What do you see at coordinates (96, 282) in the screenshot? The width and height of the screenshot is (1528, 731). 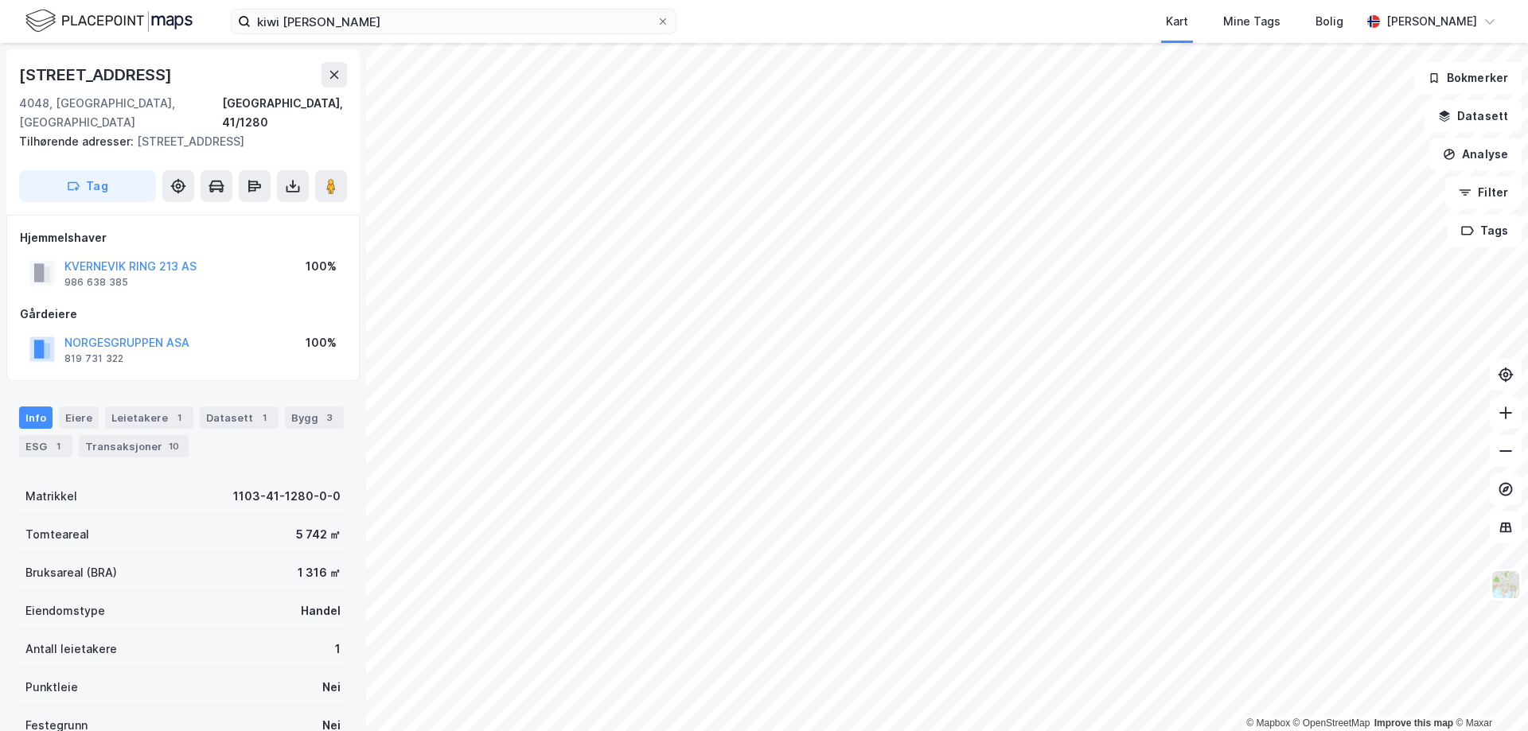 I see `div: 986 638 385` at bounding box center [96, 282].